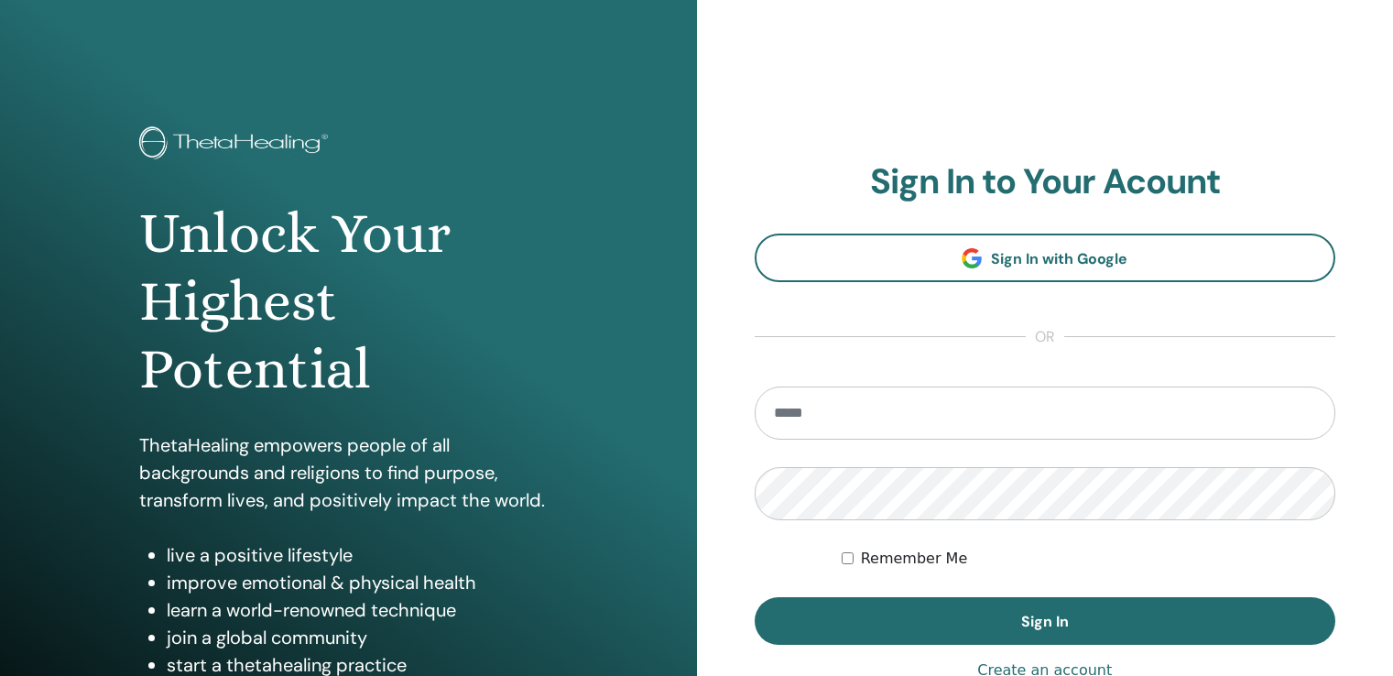 This screenshot has height=676, width=1393. What do you see at coordinates (362, 555) in the screenshot?
I see `li: live a positive lifestyle` at bounding box center [362, 555].